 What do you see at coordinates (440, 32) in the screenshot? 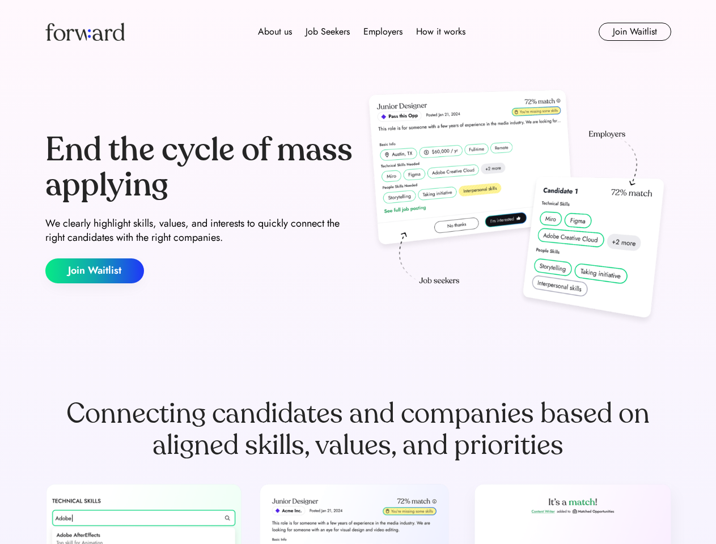
I see `div: How it works` at bounding box center [440, 32].